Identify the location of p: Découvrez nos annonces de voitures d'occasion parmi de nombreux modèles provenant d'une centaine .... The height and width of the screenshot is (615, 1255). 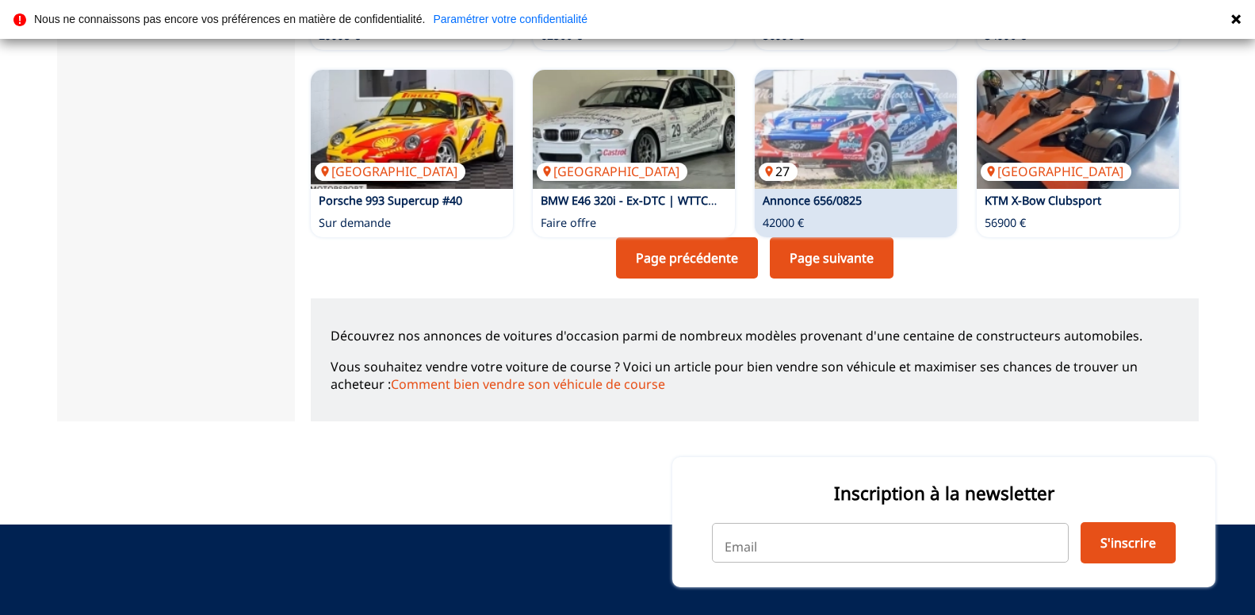
(755, 335).